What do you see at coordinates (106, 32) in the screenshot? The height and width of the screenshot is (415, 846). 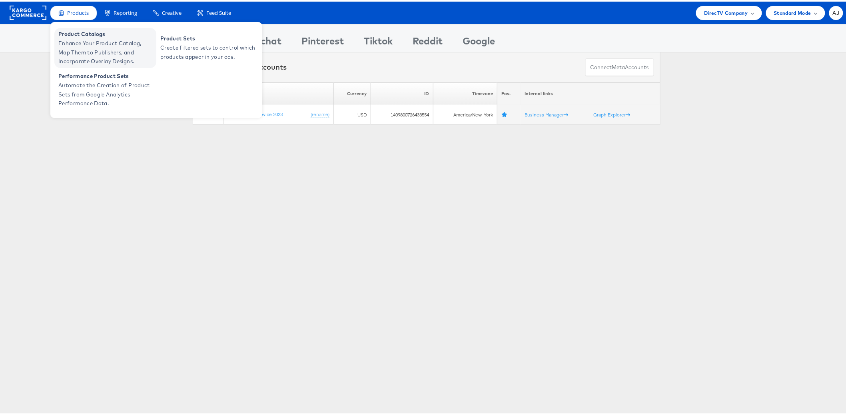 I see `span: Product Catalogs` at bounding box center [106, 32].